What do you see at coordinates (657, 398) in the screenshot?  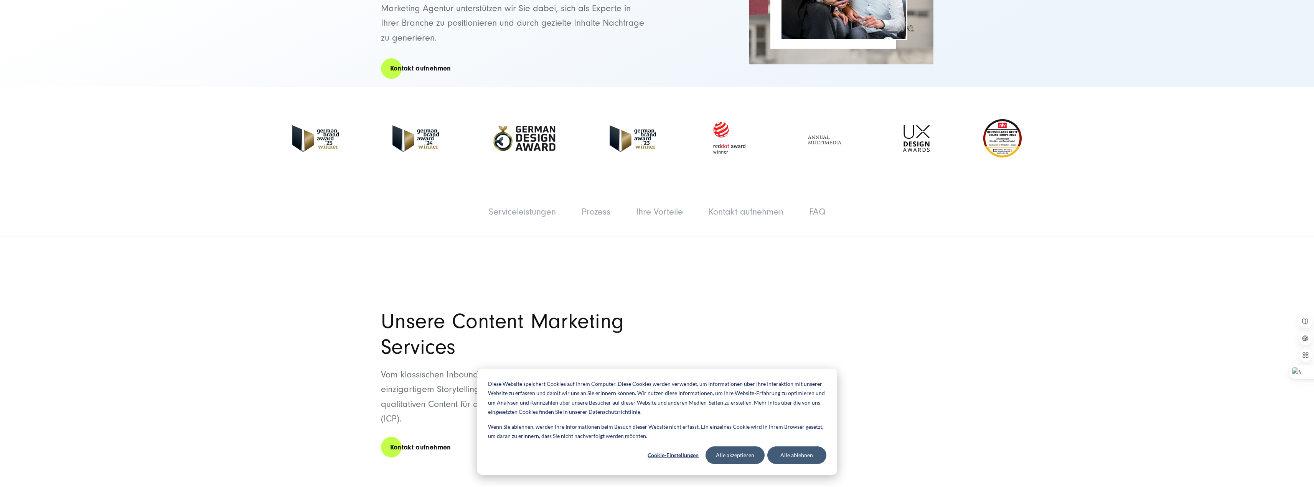 I see `p: Diese Website speichert Cookies auf Ihrem Computer. Diese Cookies werden verwendet, um Informatio...` at bounding box center [657, 398].